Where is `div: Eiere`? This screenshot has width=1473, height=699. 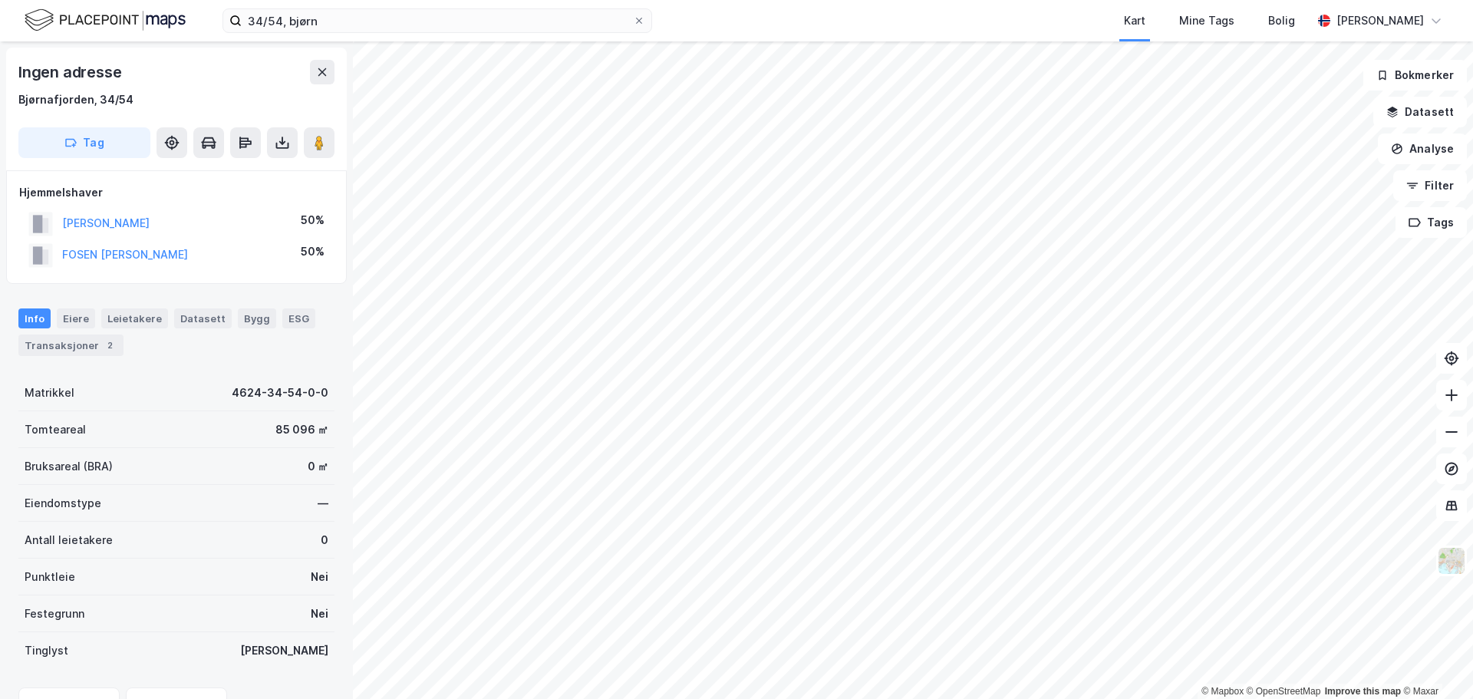 div: Eiere is located at coordinates (76, 318).